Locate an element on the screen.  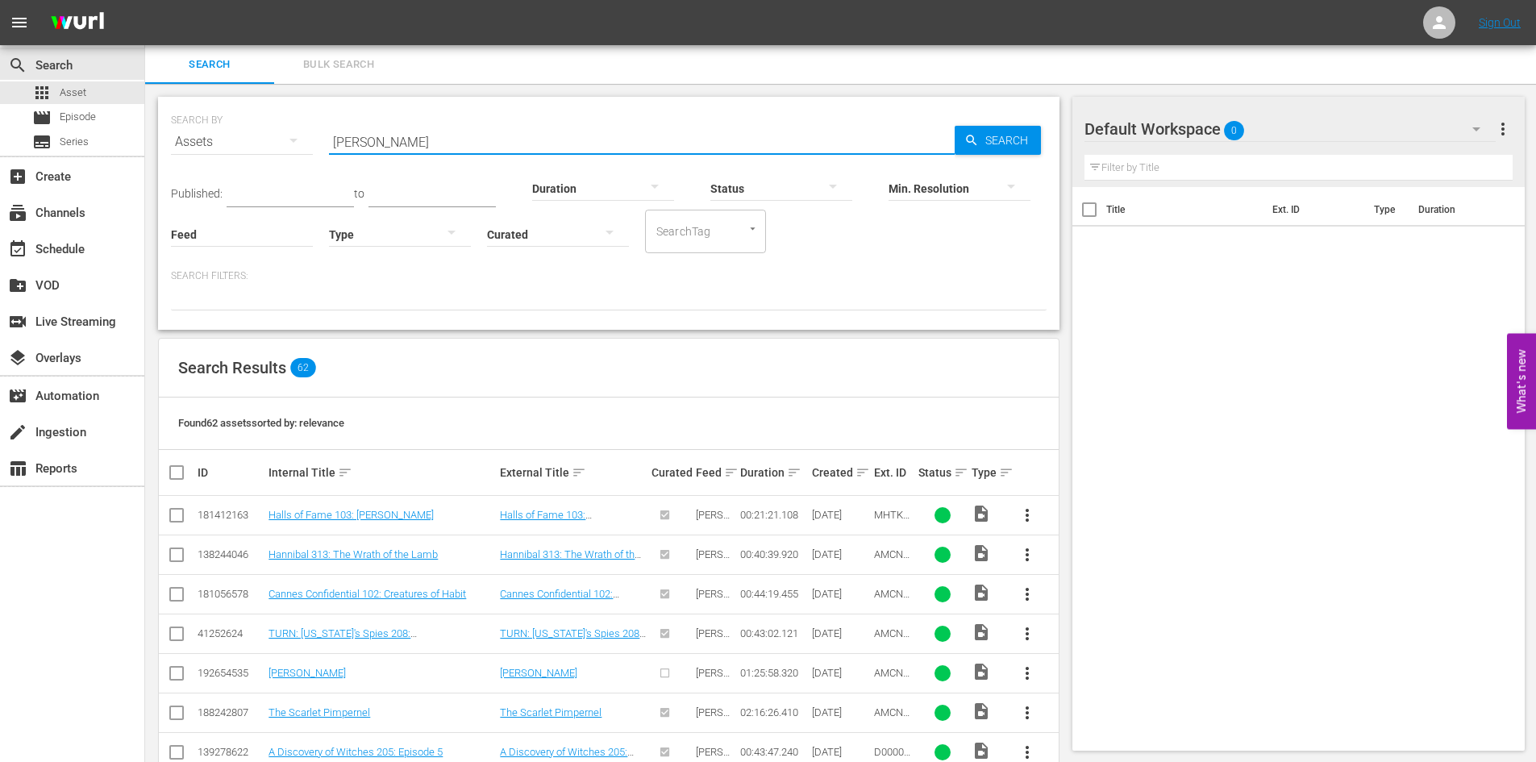
span: Live Streaming is located at coordinates (18, 322).